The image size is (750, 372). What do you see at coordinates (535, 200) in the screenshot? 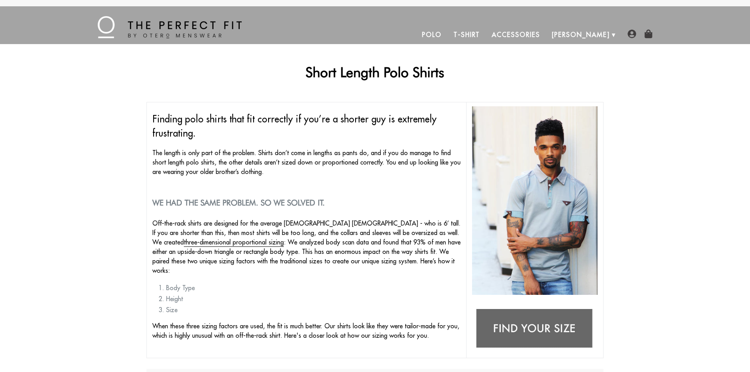
I see `img: short length polo shirts` at bounding box center [535, 200].